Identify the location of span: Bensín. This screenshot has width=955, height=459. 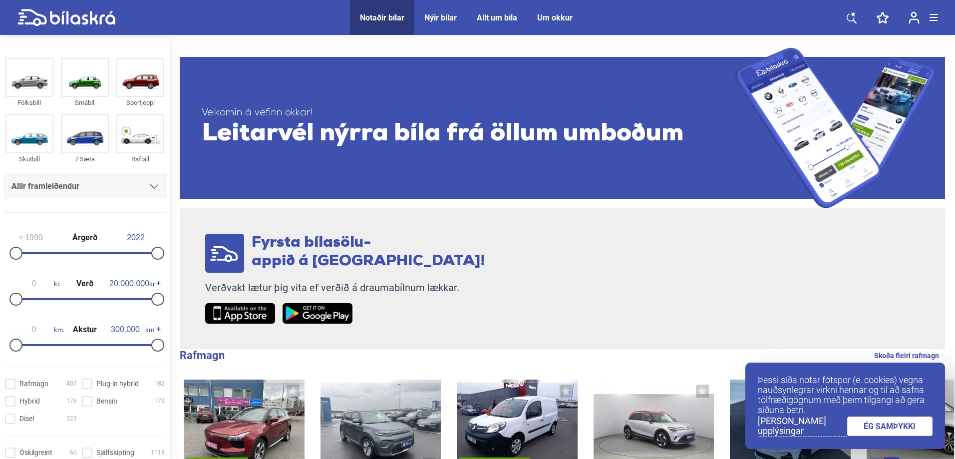
(107, 401).